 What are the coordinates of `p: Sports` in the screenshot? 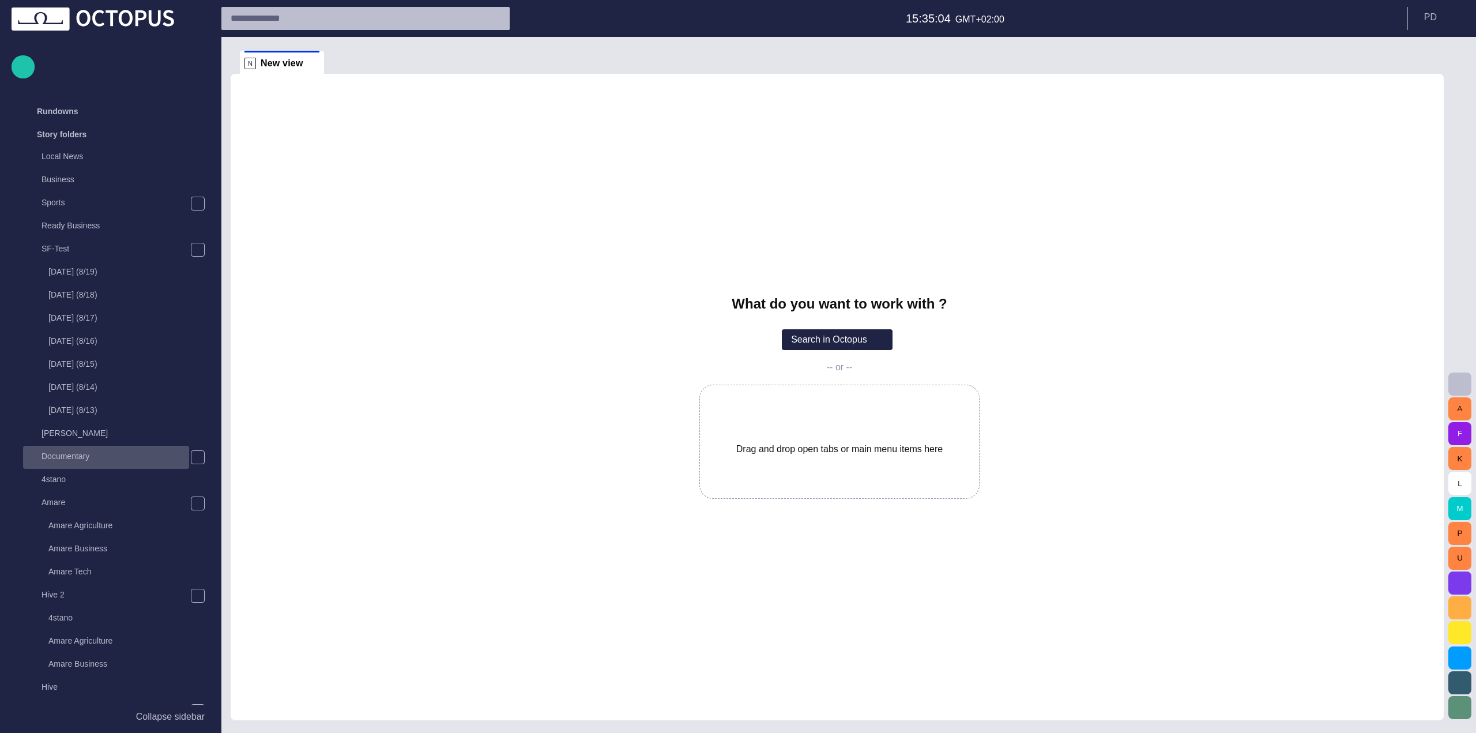 It's located at (116, 202).